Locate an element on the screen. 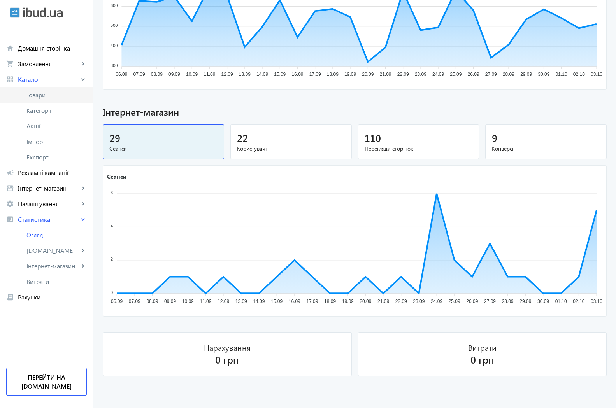 The image size is (616, 408). tspan: 0 is located at coordinates (112, 292).